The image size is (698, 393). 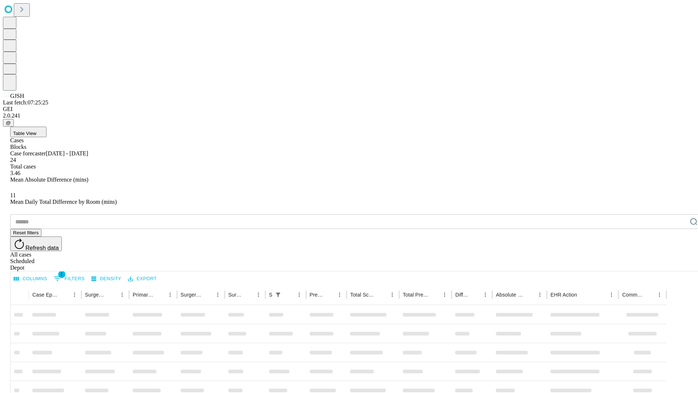 I want to click on div: Predicted In Room Duration, so click(x=317, y=294).